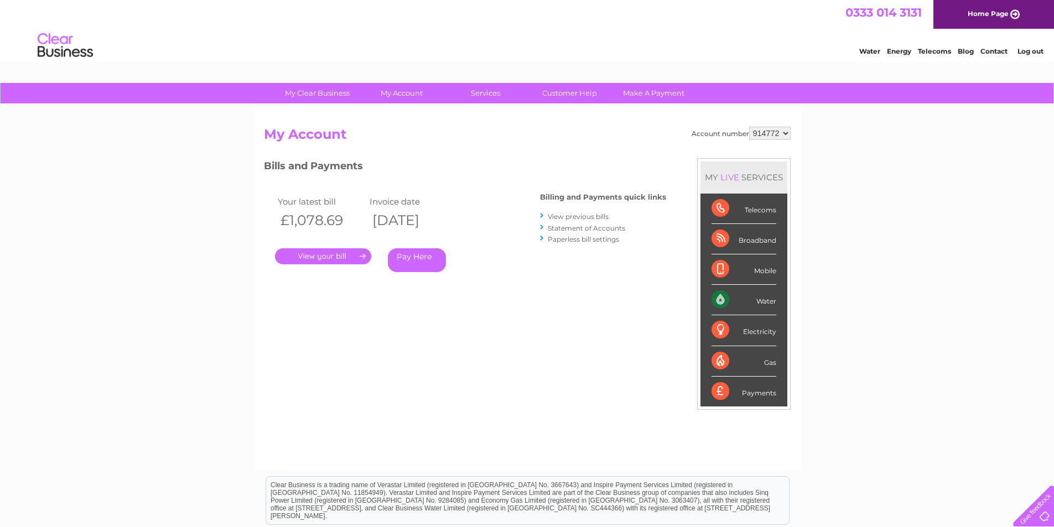  What do you see at coordinates (744, 177) in the screenshot?
I see `div: MY SERVICES` at bounding box center [744, 177].